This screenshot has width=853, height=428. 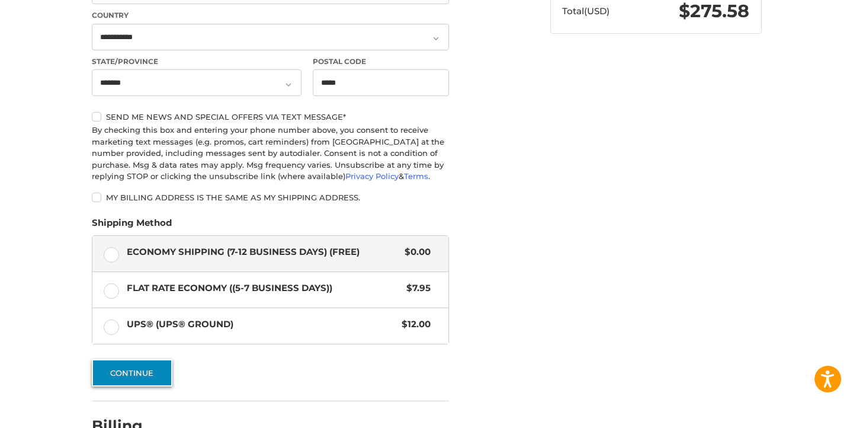 What do you see at coordinates (264, 288) in the screenshot?
I see `span: Flat Rate Economy ((5-7 Business Days))` at bounding box center [264, 288].